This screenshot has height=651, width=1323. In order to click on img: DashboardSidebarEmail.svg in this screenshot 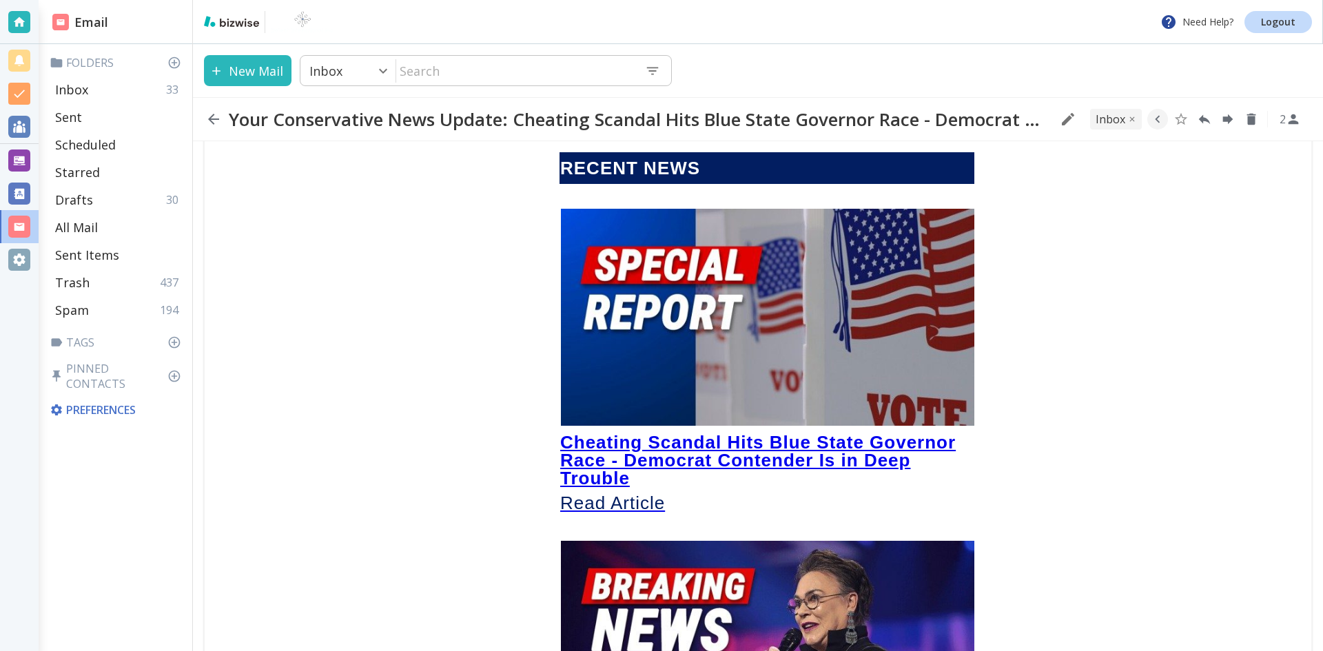, I will do `click(61, 22)`.